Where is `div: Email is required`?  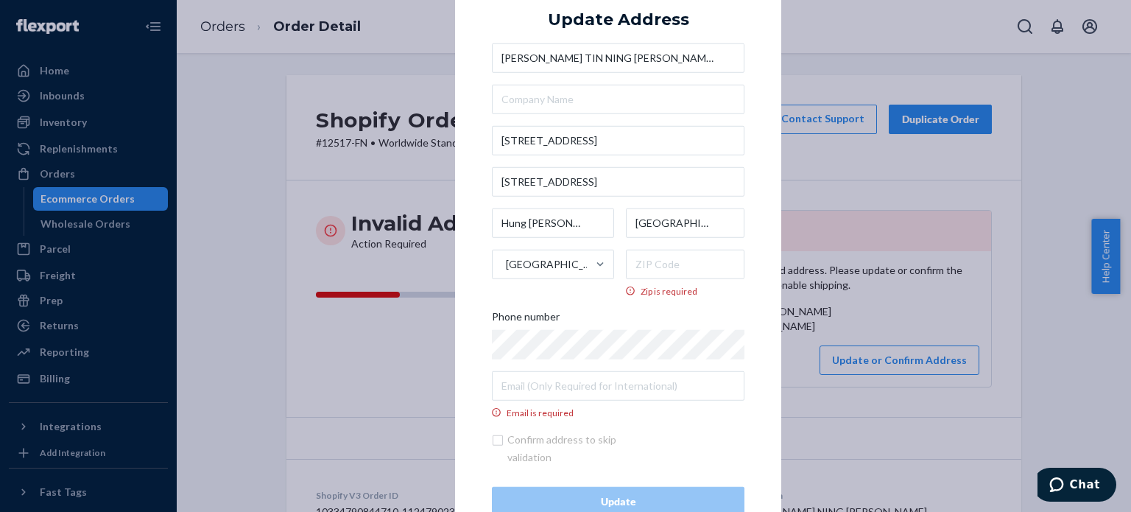 div: Email is required is located at coordinates (618, 412).